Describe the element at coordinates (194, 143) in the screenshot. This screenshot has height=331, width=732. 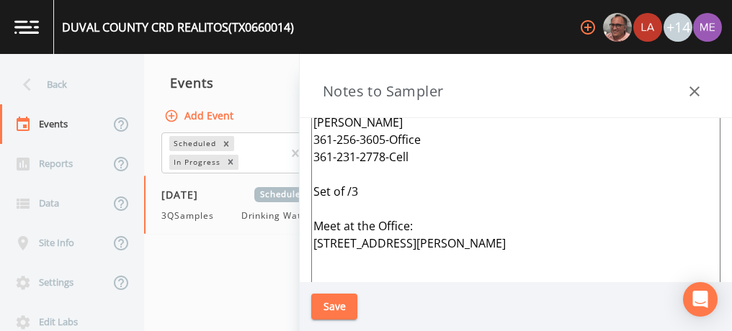
I see `div: Scheduled` at that location.